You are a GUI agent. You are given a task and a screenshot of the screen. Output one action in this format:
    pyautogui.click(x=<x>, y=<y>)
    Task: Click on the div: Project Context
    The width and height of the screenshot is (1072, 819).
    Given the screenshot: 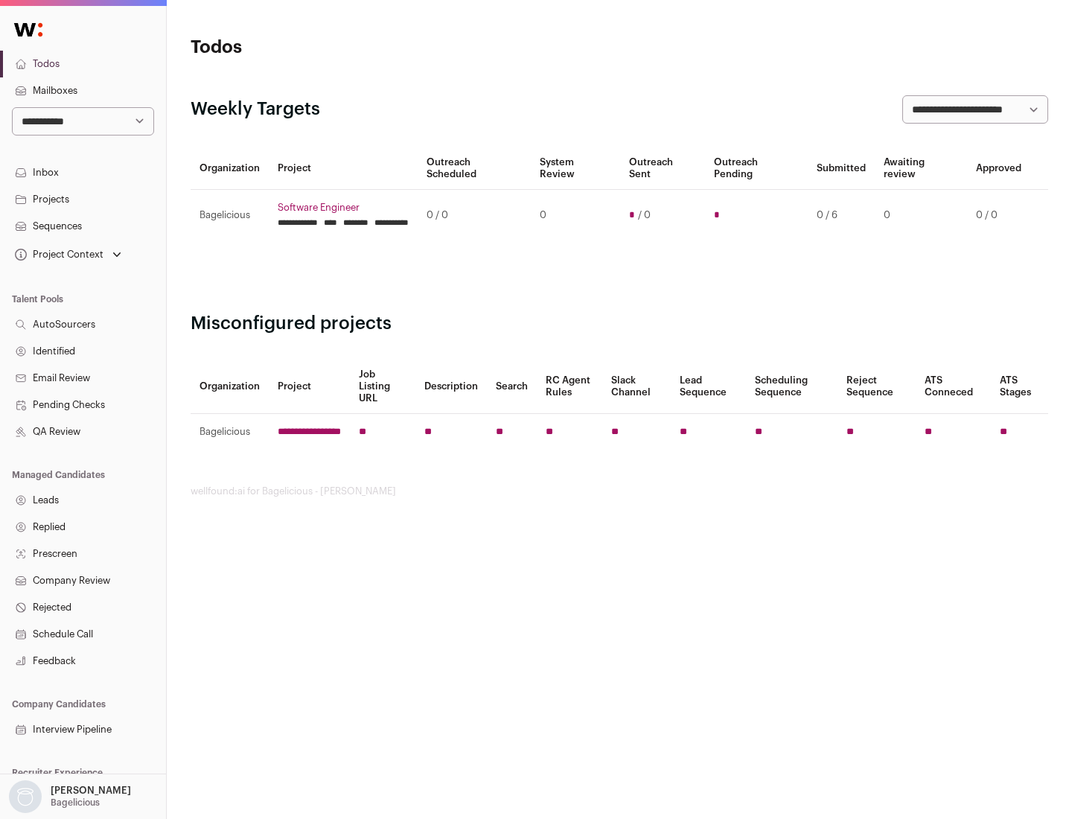 What is the action you would take?
    pyautogui.click(x=57, y=255)
    